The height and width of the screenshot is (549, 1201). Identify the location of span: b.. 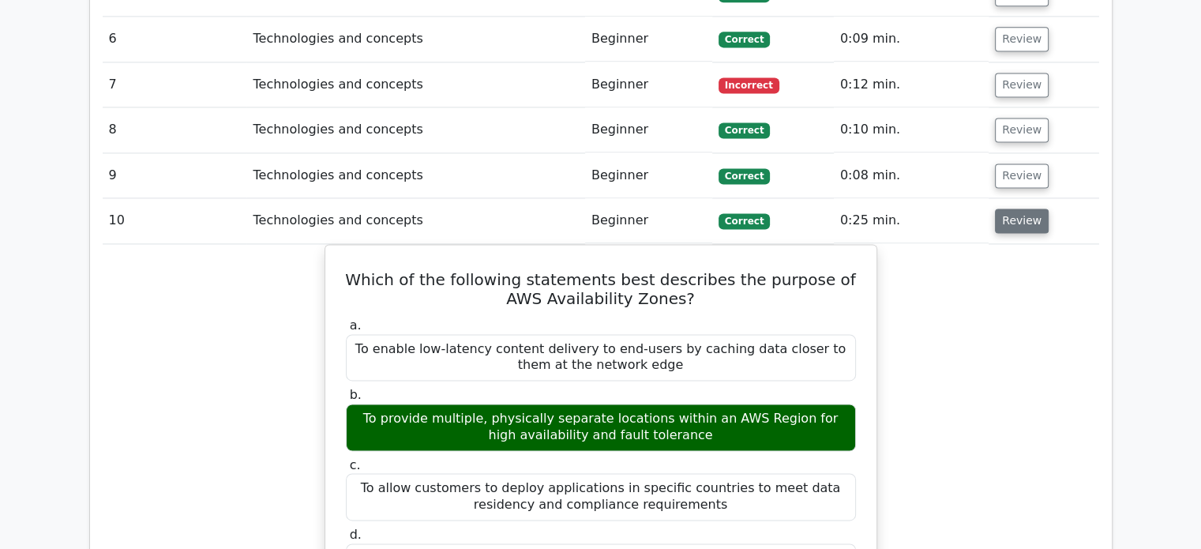
(355, 394).